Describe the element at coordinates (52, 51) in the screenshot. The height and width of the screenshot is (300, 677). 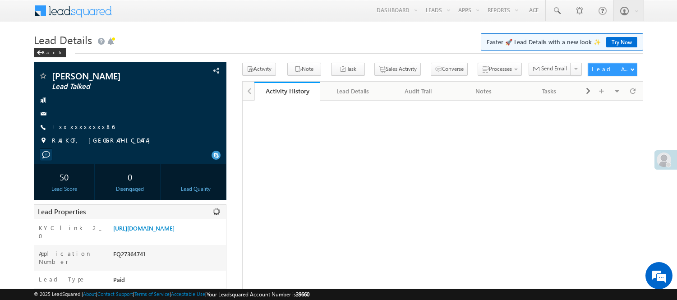
I see `a: Back` at that location.